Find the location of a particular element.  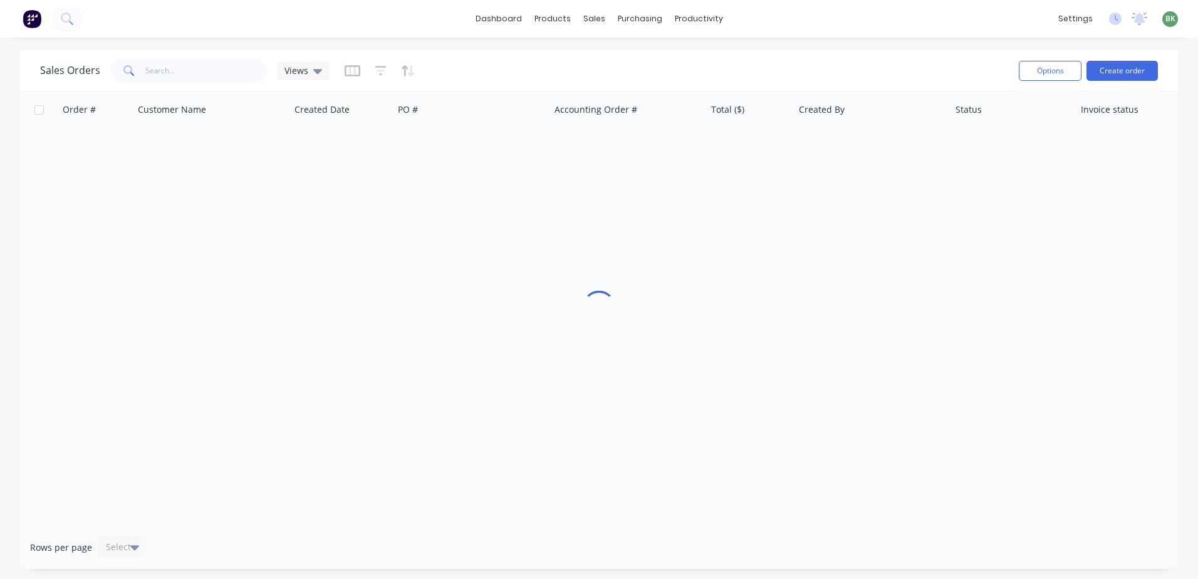

div: Created Date is located at coordinates (322, 110).